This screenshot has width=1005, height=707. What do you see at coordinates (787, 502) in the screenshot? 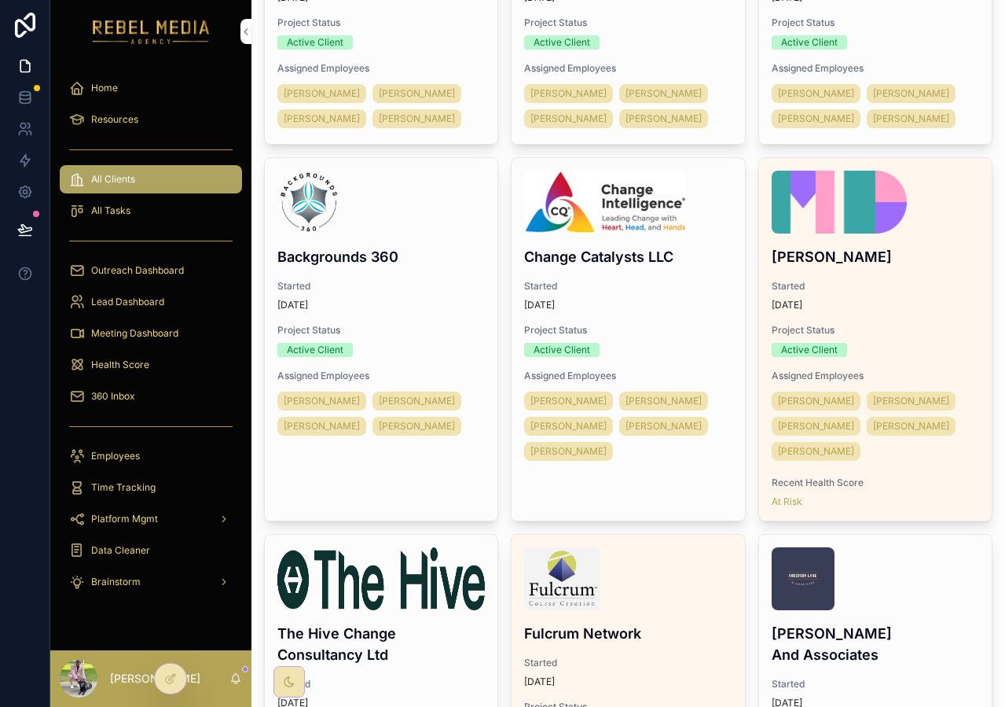
I see `a: At Risk` at bounding box center [787, 502].